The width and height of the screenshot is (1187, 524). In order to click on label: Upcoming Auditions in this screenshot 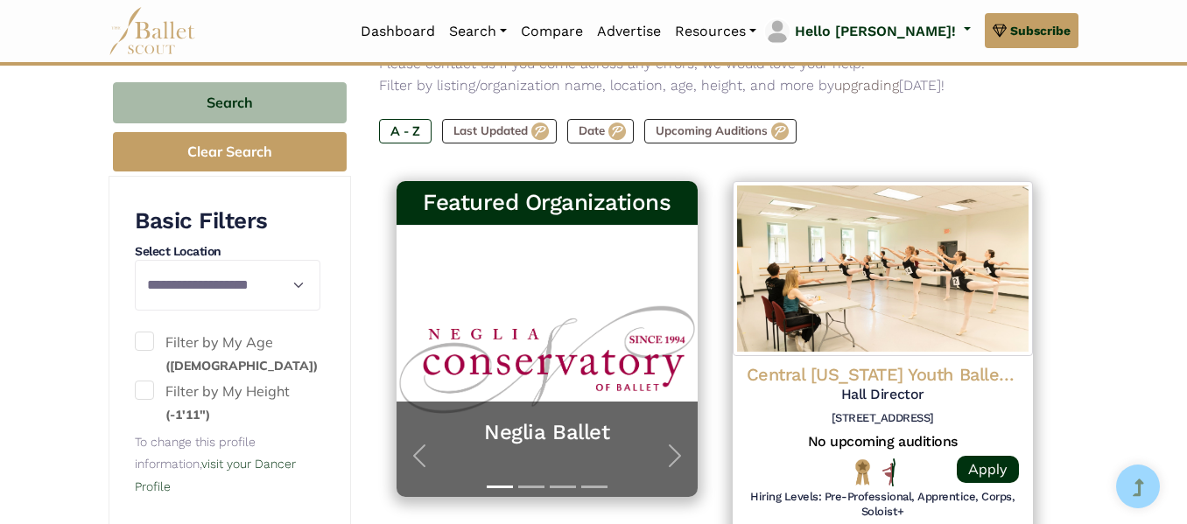, I will do `click(720, 131)`.